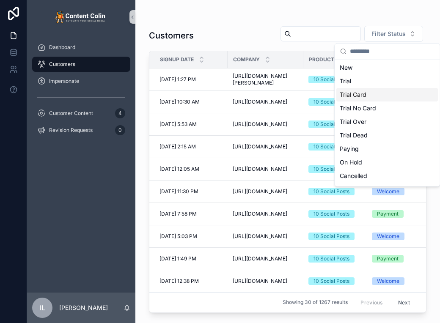  What do you see at coordinates (81, 81) in the screenshot?
I see `a: Impersonate` at bounding box center [81, 81].